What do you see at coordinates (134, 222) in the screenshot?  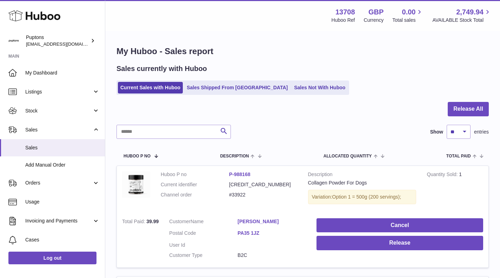 I see `strong: Total Paid` at bounding box center [134, 222].